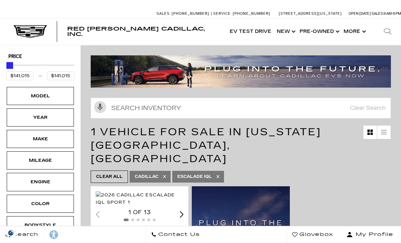  Describe the element at coordinates (194, 176) in the screenshot. I see `span: Escalade IQL` at that location.